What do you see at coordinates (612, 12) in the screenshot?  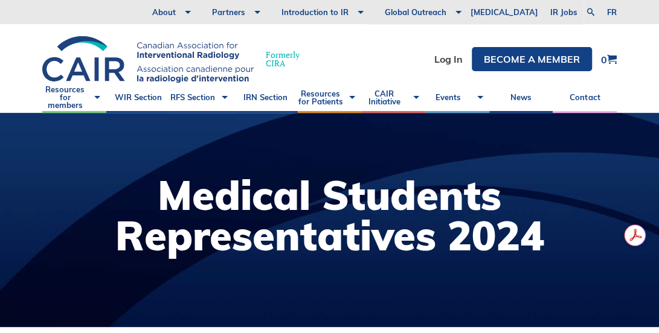 I see `a: fr` at bounding box center [612, 12].